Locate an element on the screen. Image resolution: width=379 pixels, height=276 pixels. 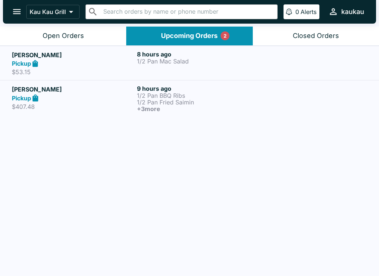
p: Kau Kau Grill is located at coordinates (48, 12).